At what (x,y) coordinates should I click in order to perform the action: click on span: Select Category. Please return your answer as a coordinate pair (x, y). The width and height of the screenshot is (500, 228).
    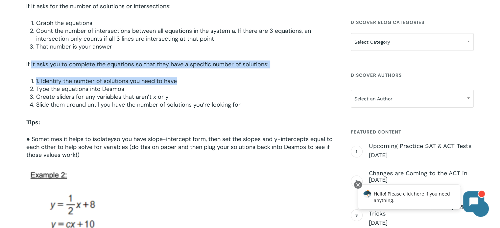
    Looking at the image, I should click on (412, 42).